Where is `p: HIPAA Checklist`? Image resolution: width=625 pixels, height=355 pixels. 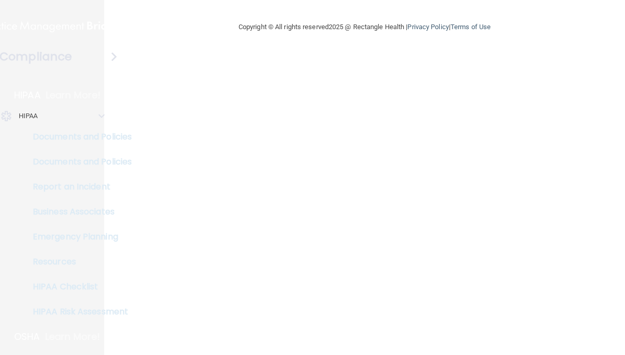 p: HIPAA Checklist is located at coordinates (78, 287).